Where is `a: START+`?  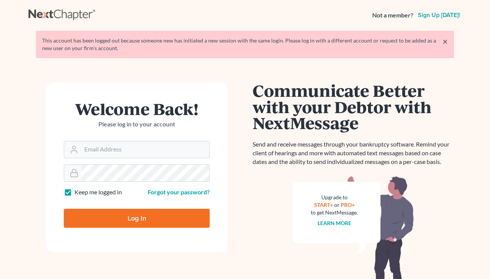 a: START+ is located at coordinates (324, 205).